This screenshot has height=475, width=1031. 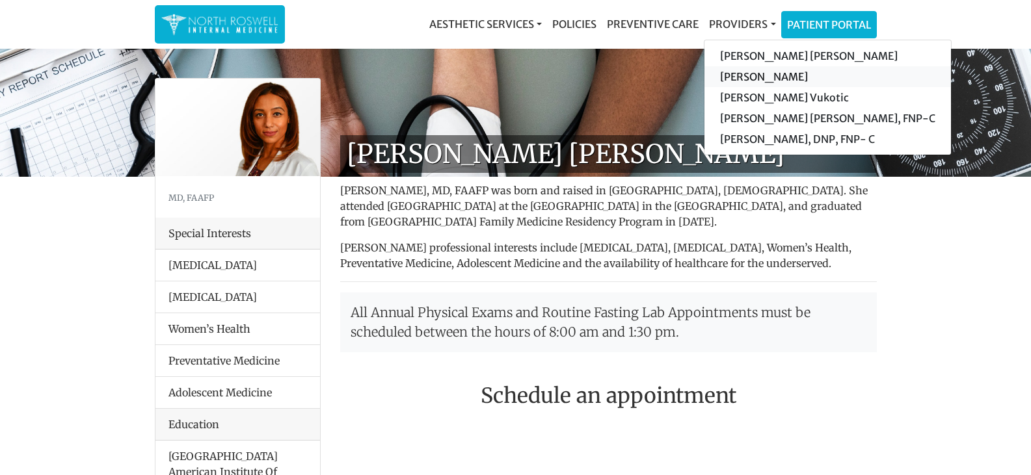 I want to click on div: Education, so click(x=237, y=425).